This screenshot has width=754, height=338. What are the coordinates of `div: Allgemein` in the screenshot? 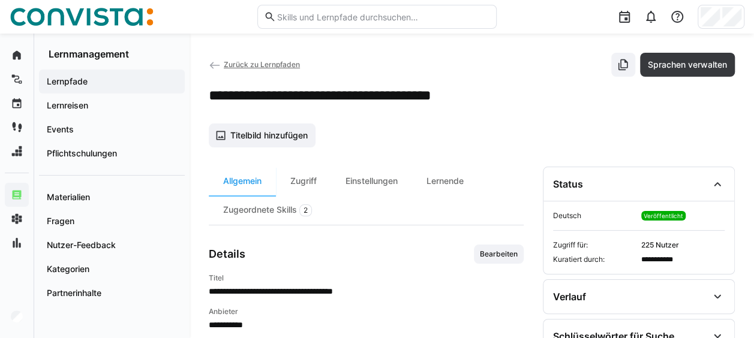 It's located at (242, 181).